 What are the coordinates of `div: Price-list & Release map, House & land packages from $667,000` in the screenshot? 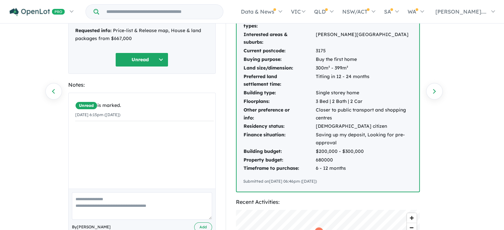 It's located at (142, 35).